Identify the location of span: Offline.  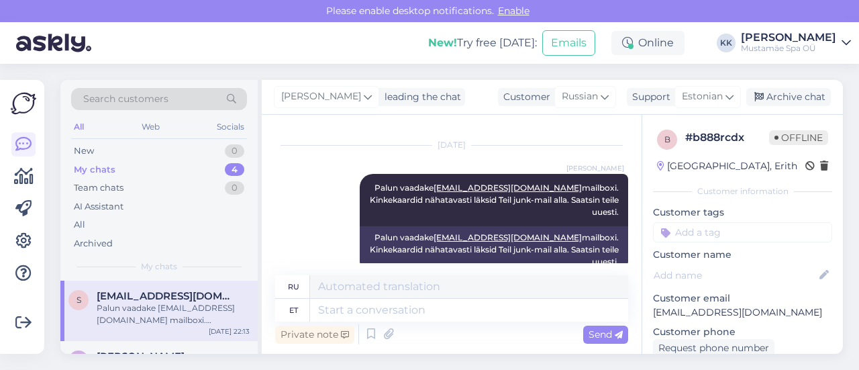
(799, 138).